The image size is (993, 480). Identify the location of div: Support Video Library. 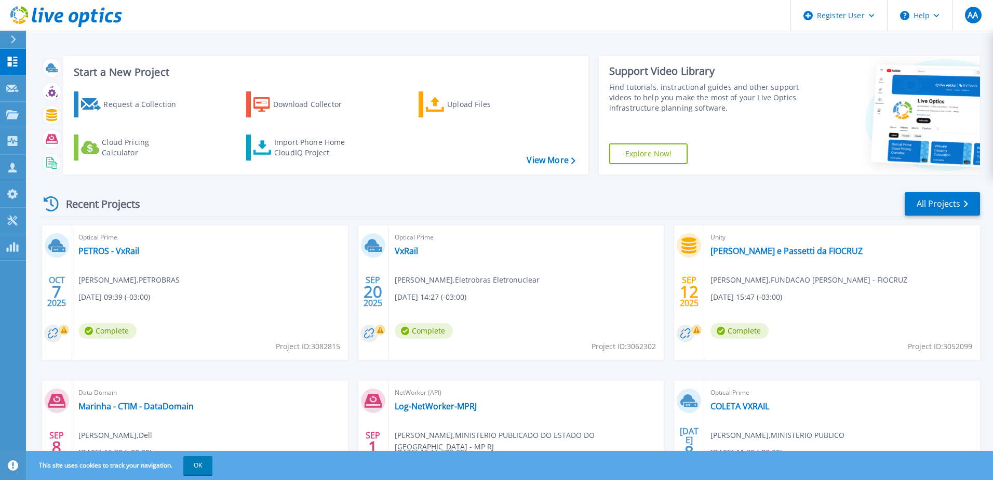
(706, 71).